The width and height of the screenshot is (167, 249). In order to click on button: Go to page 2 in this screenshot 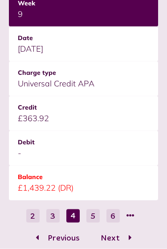, I will do `click(33, 216)`.